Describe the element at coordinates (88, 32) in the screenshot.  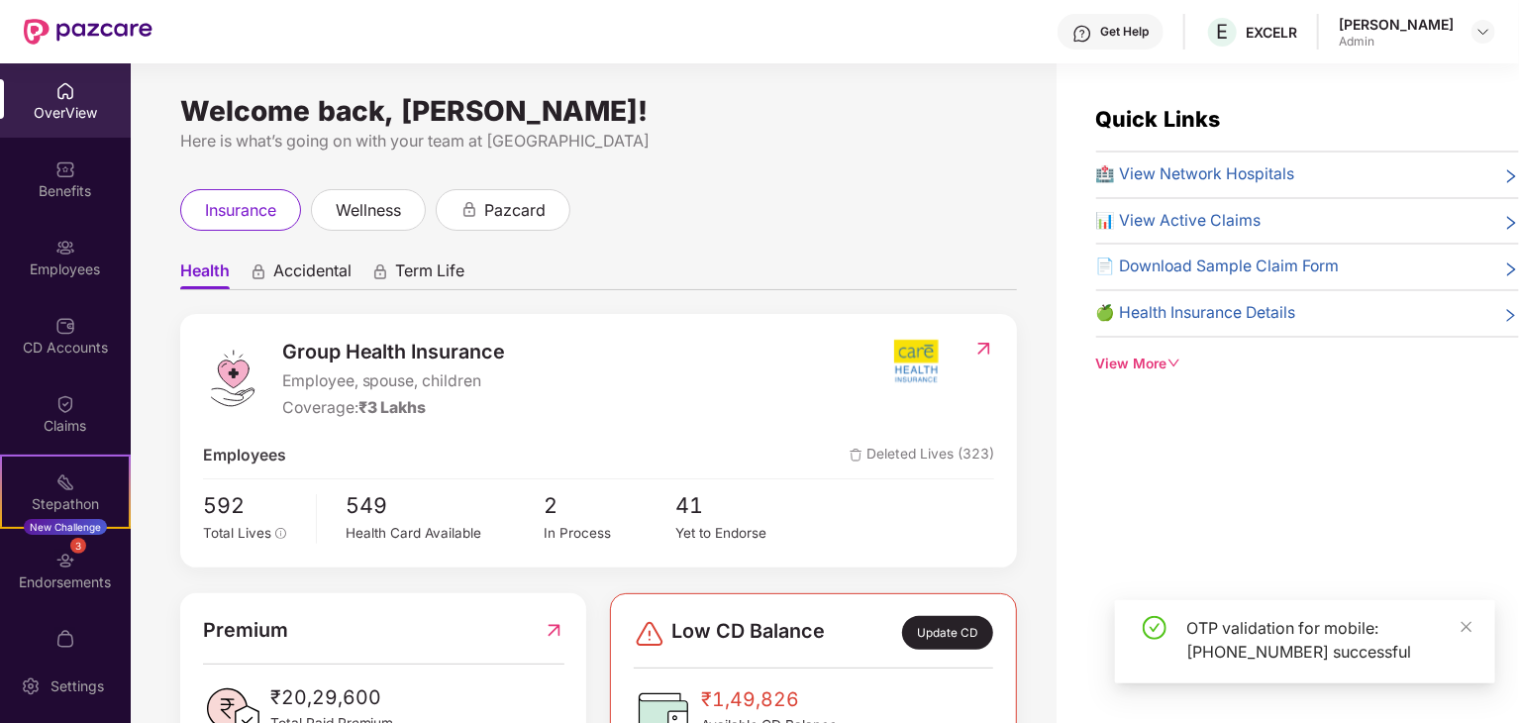
I see `img: New Pazcare Logo` at that location.